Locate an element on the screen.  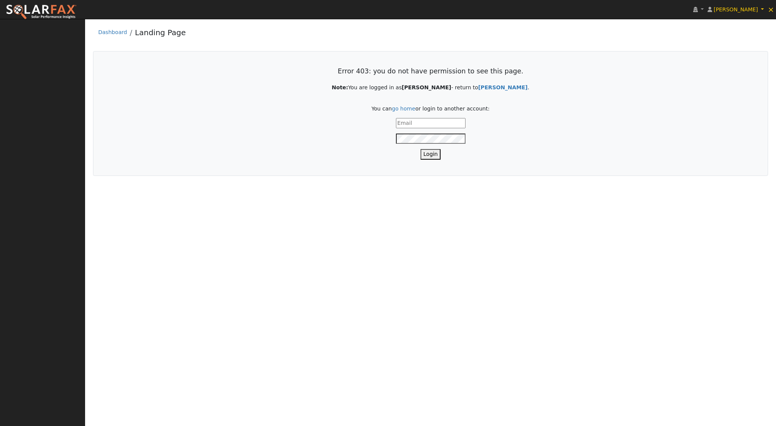
img: SolarFax is located at coordinates (41, 12).